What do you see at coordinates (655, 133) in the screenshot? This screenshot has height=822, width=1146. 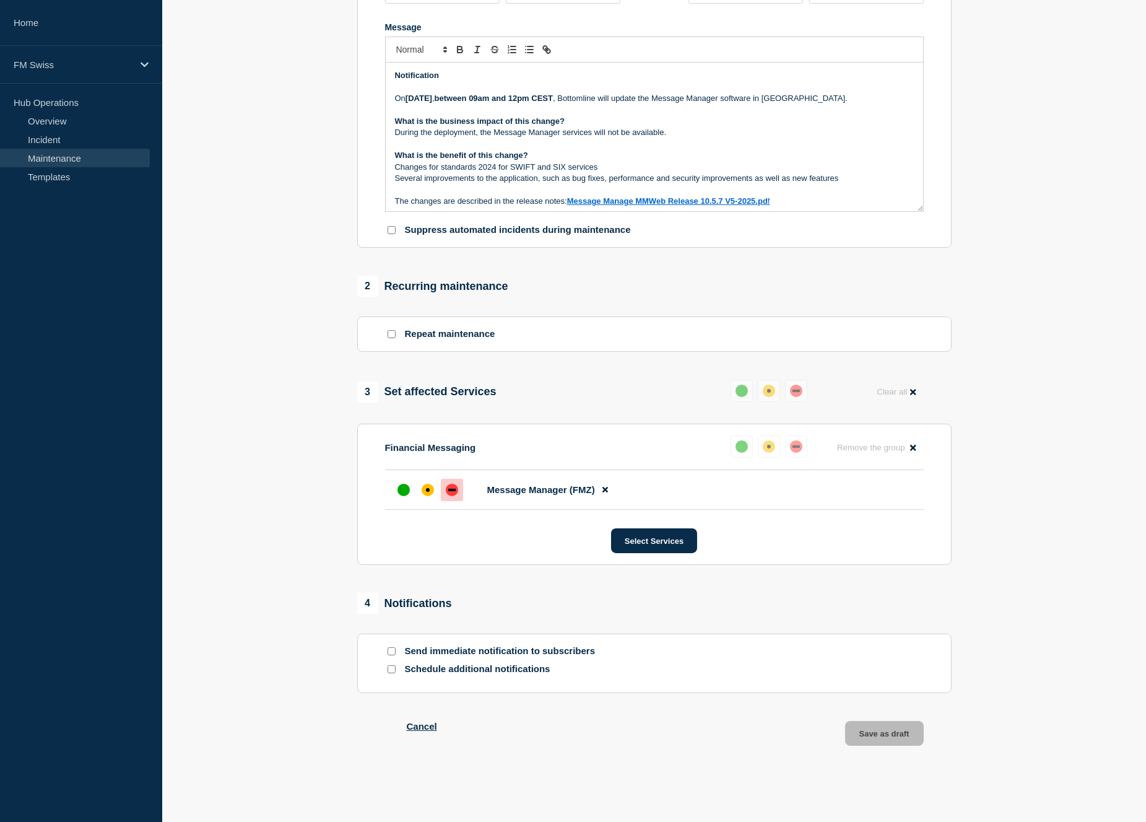 I see `p: During the deployment, the Message Manager services will not be available.` at bounding box center [655, 133].